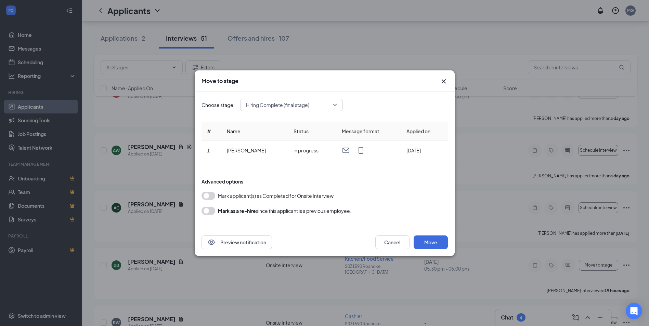 This screenshot has height=326, width=649. What do you see at coordinates (312, 151) in the screenshot?
I see `td: in progress` at bounding box center [312, 151].